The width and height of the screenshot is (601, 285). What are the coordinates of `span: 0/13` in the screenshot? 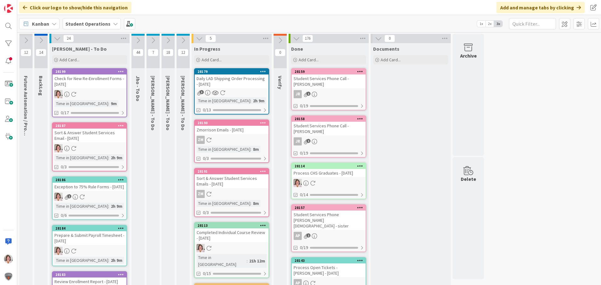 It's located at (207, 110).